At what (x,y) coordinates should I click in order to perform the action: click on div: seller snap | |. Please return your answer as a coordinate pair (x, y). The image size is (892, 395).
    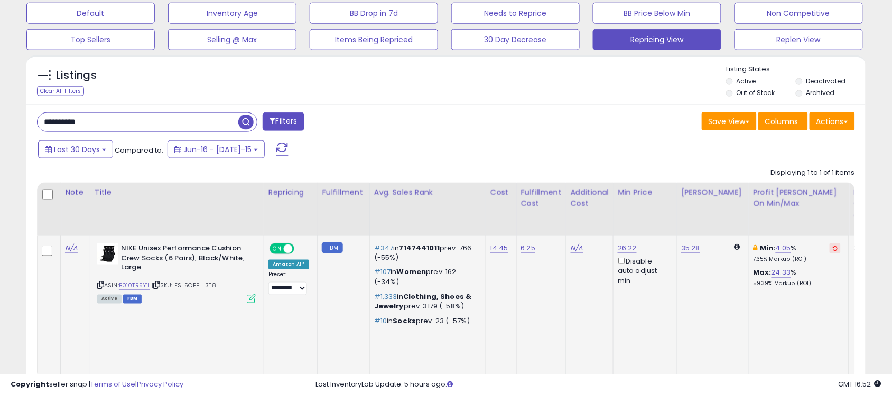
    Looking at the image, I should click on (97, 385).